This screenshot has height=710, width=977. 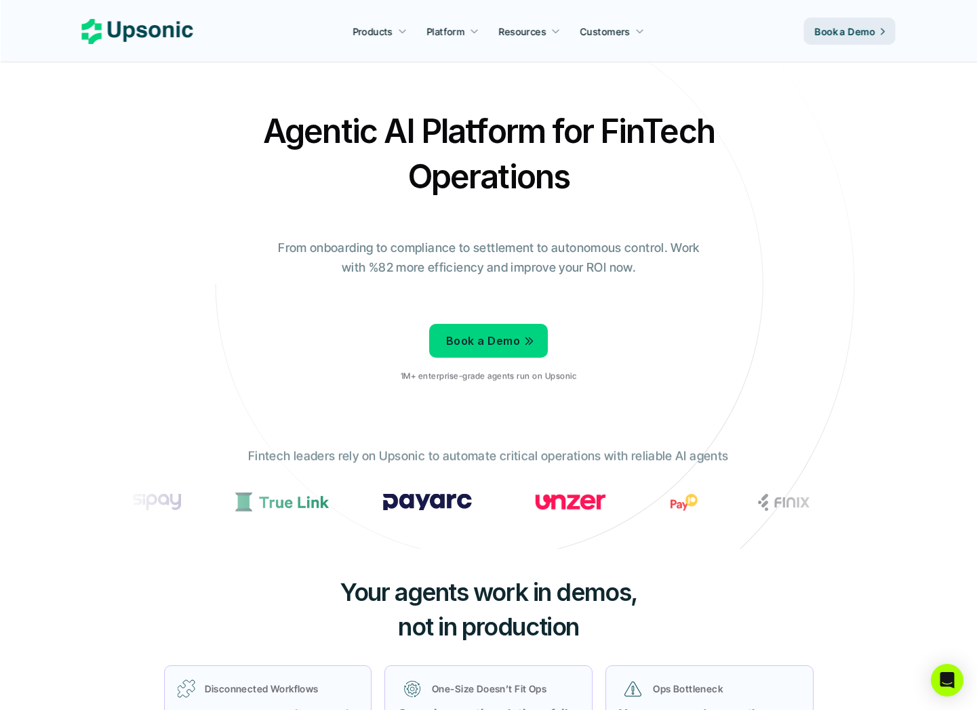 What do you see at coordinates (523, 31) in the screenshot?
I see `p: Resources` at bounding box center [523, 31].